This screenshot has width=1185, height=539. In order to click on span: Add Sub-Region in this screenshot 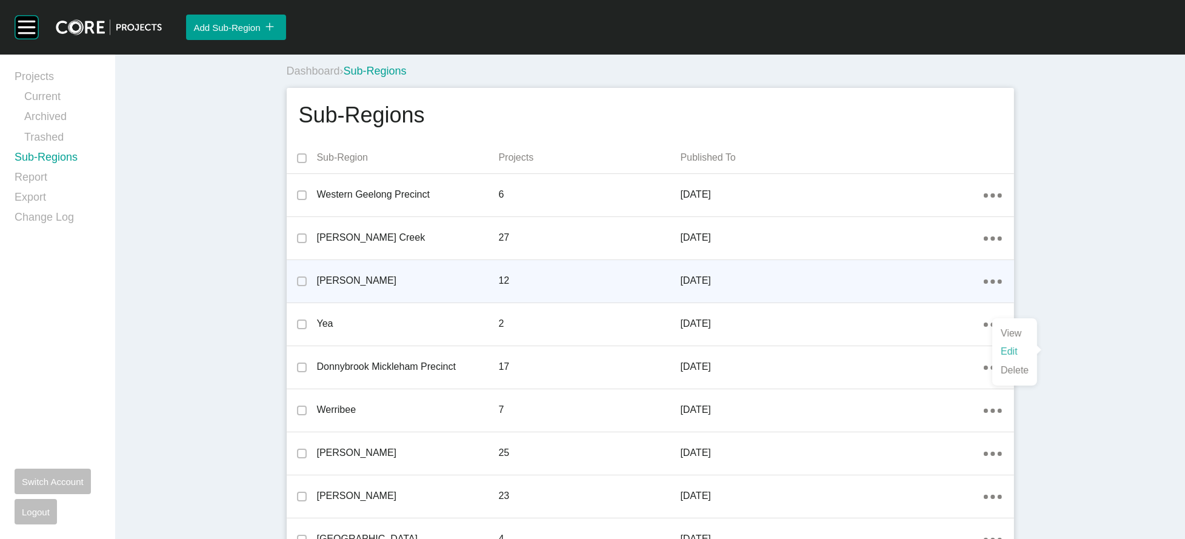, I will do `click(227, 27)`.